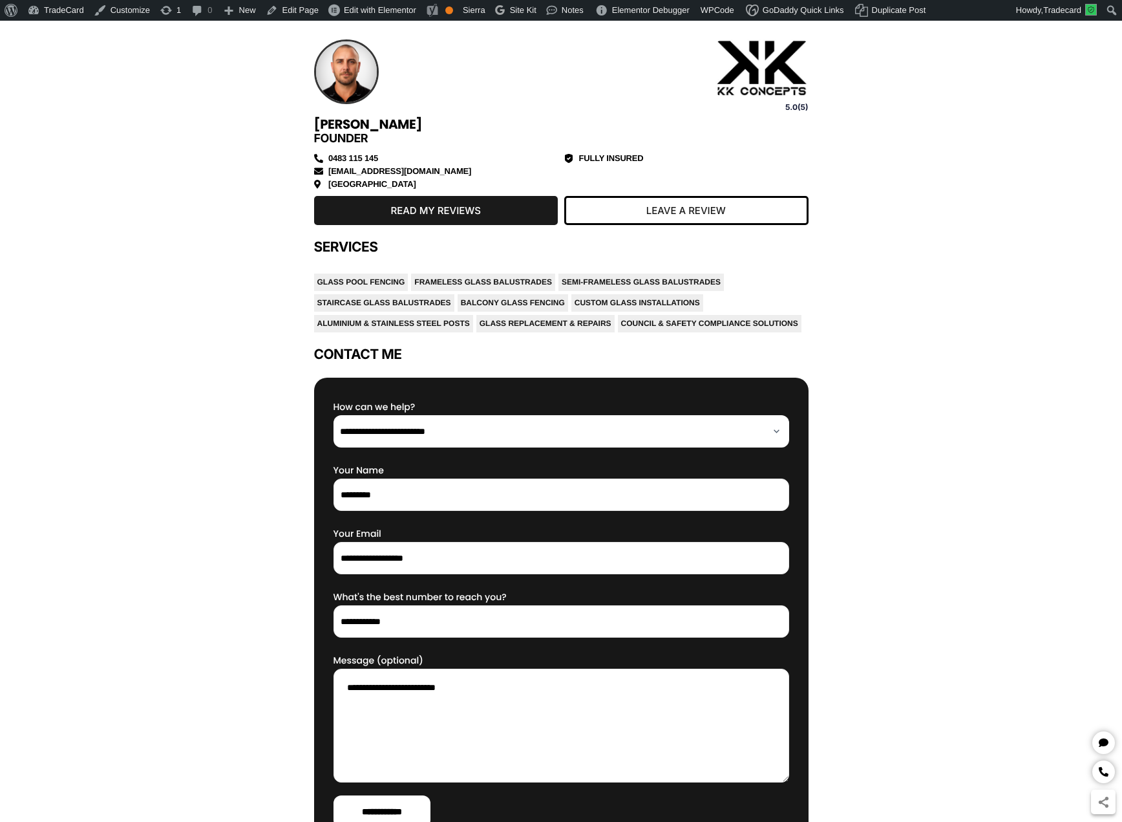 This screenshot has width=1122, height=822. What do you see at coordinates (797, 107) in the screenshot?
I see `a: 5.0(5)` at bounding box center [797, 107].